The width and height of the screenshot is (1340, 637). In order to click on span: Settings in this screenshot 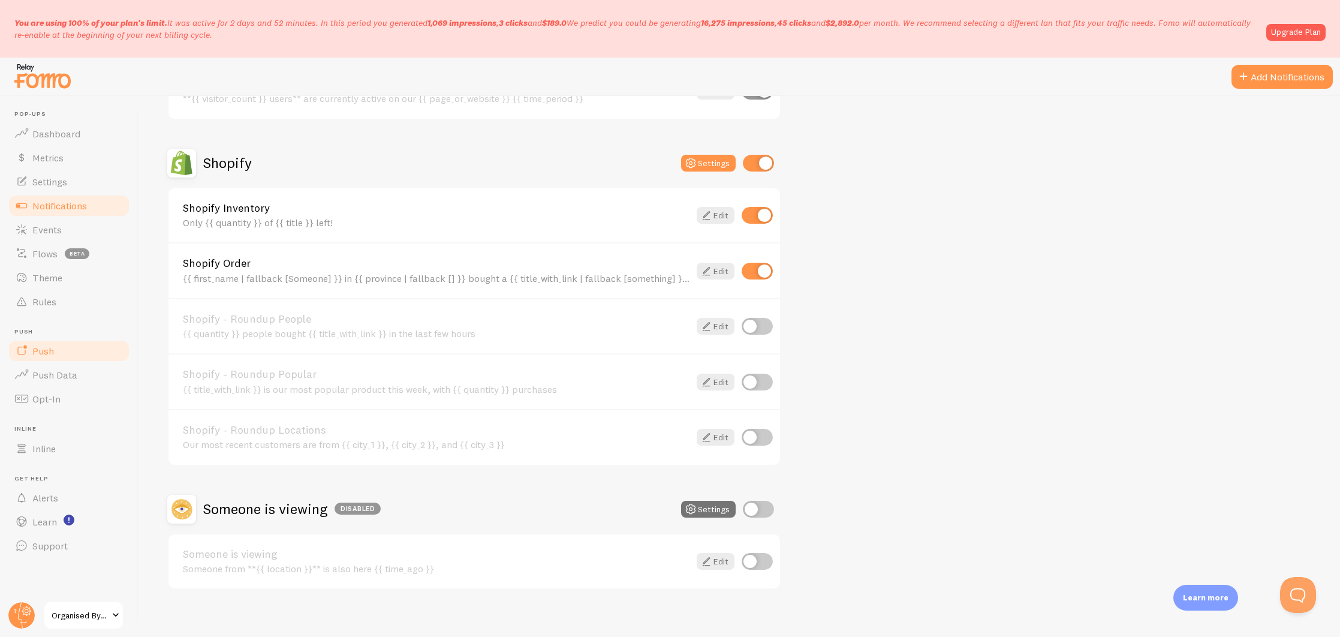, I will do `click(50, 182)`.